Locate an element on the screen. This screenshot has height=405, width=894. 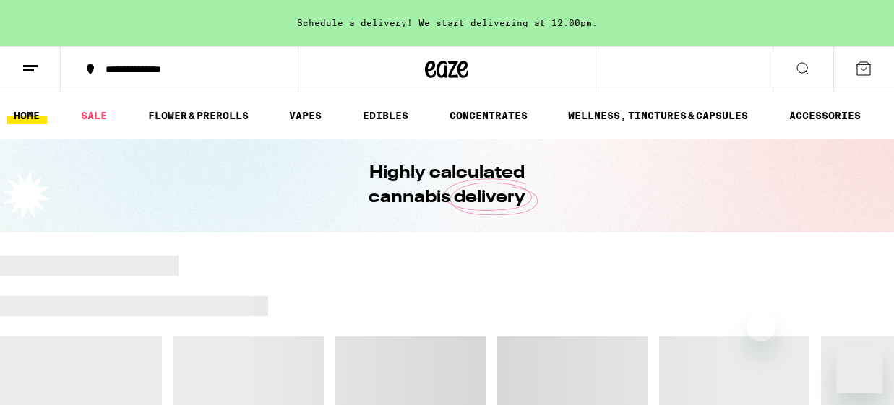
a: EDIBLES is located at coordinates (385, 116).